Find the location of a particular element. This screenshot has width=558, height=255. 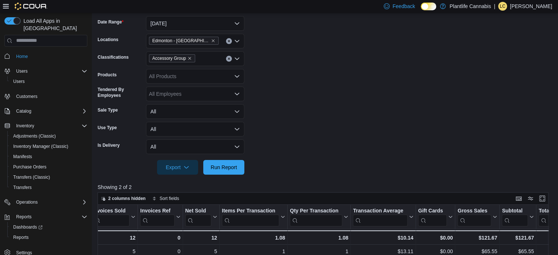

button: Transfers is located at coordinates (49, 187).